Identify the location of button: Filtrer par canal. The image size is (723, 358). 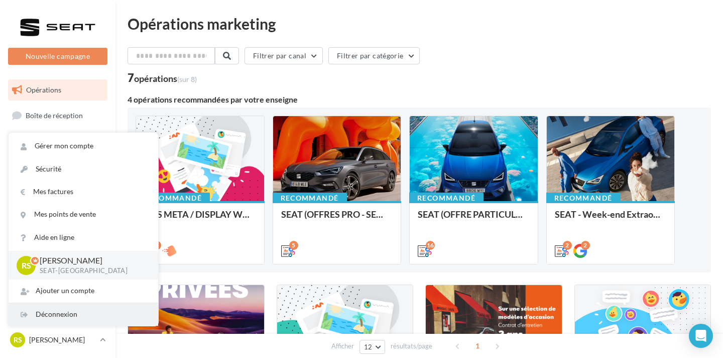
(284, 56).